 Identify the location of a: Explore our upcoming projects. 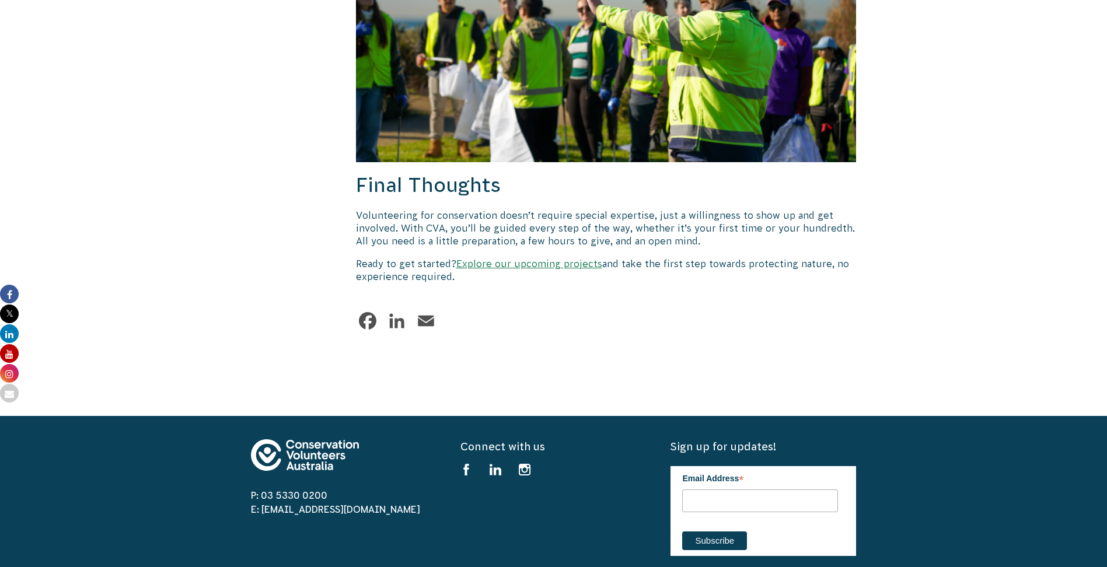
(529, 264).